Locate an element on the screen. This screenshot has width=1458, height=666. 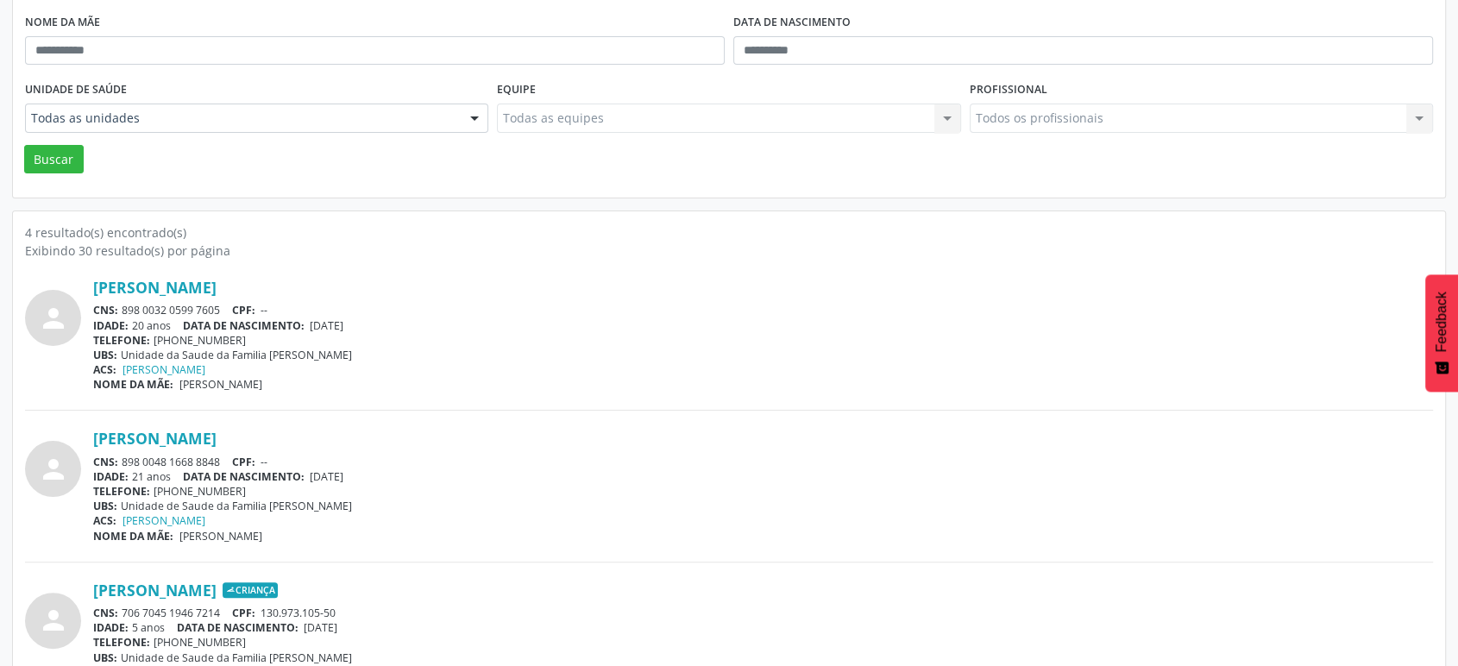
label: Data de nascimento is located at coordinates (792, 22).